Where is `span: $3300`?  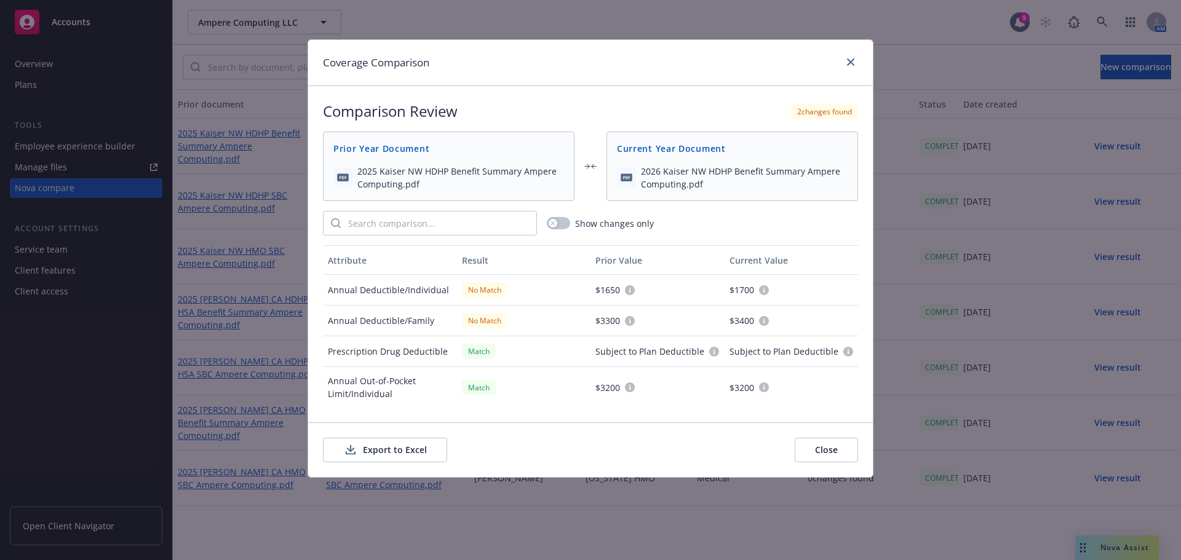
span: $3300 is located at coordinates (608, 321).